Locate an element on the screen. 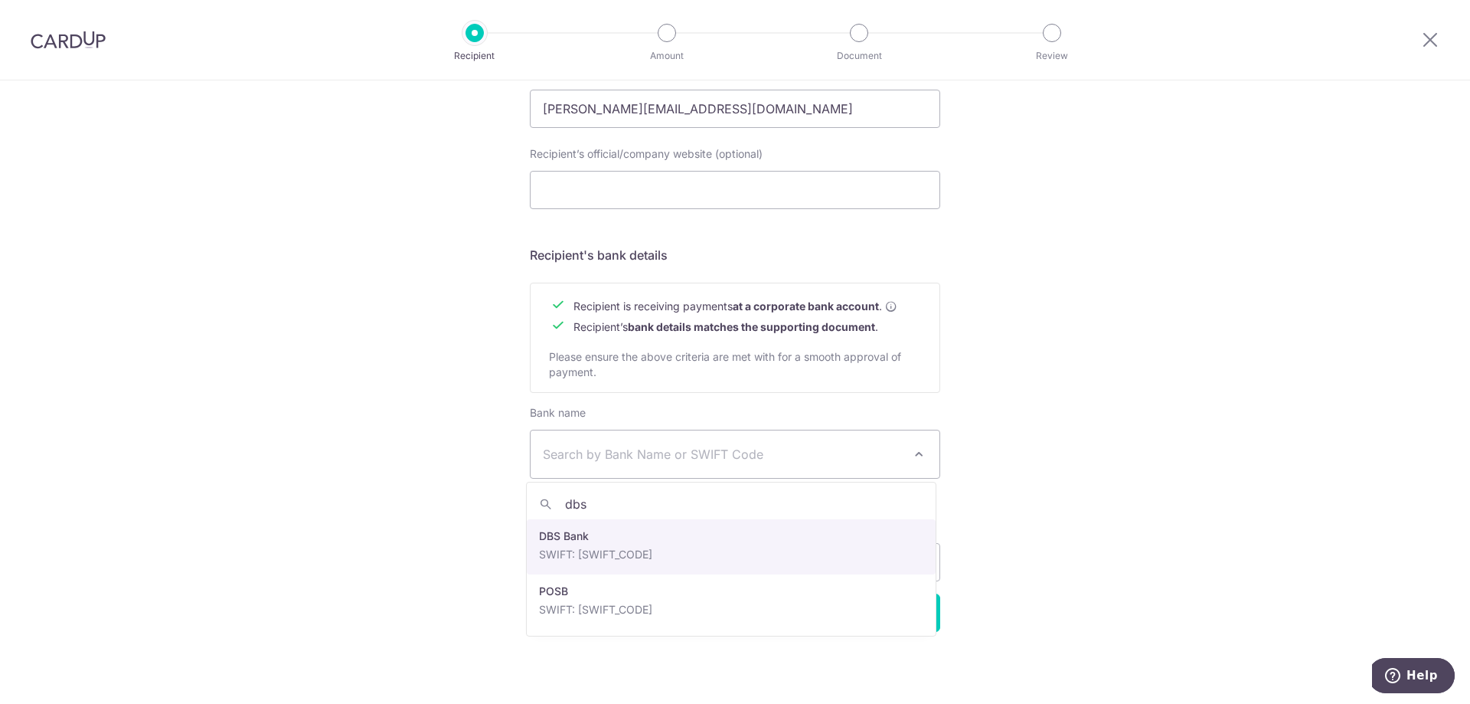 This screenshot has height=704, width=1470. p: POSB is located at coordinates (731, 591).